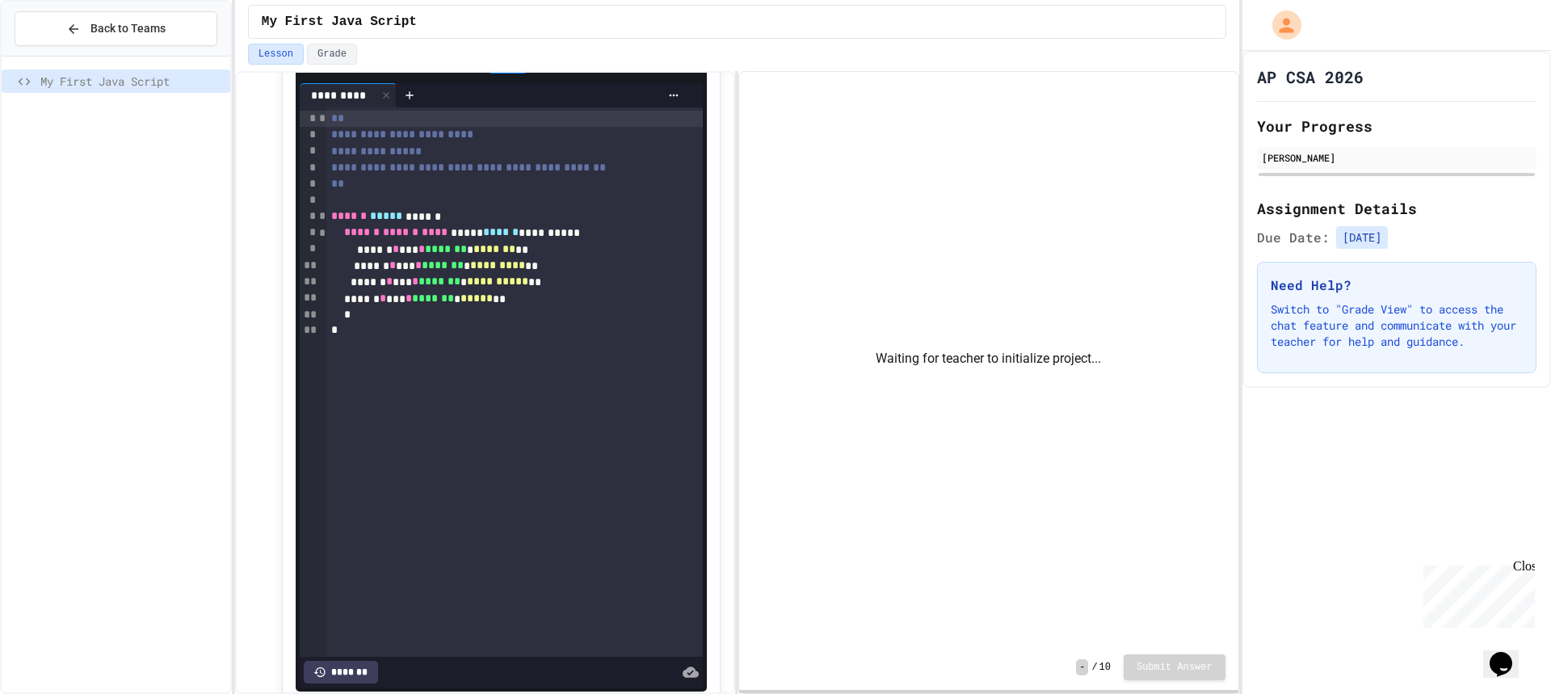  What do you see at coordinates (1174, 667) in the screenshot?
I see `span: Submit Answer` at bounding box center [1174, 667].